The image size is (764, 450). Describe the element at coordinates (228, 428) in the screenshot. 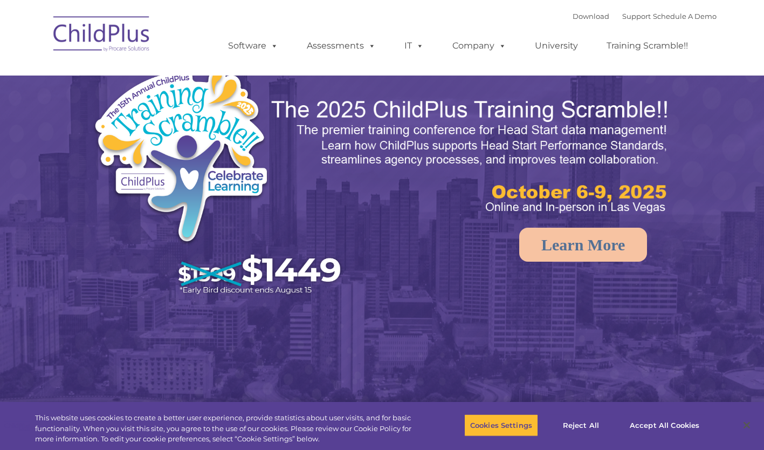

I see `div: This website uses cookies to create a better user experience, provide statistics about user visit...` at that location.